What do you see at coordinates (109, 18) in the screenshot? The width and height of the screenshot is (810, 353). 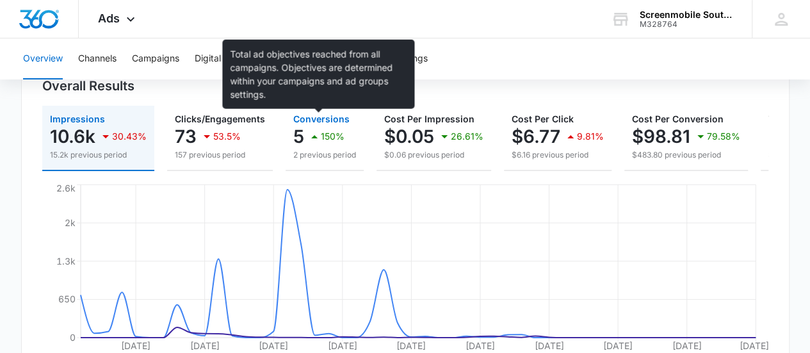 I see `span: Ads` at bounding box center [109, 18].